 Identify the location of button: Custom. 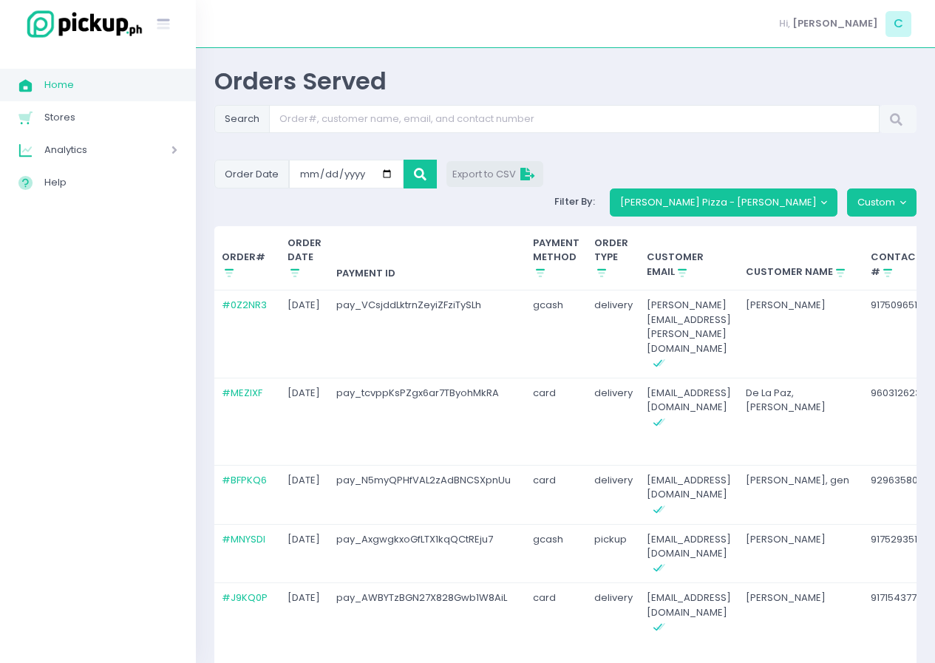
(882, 203).